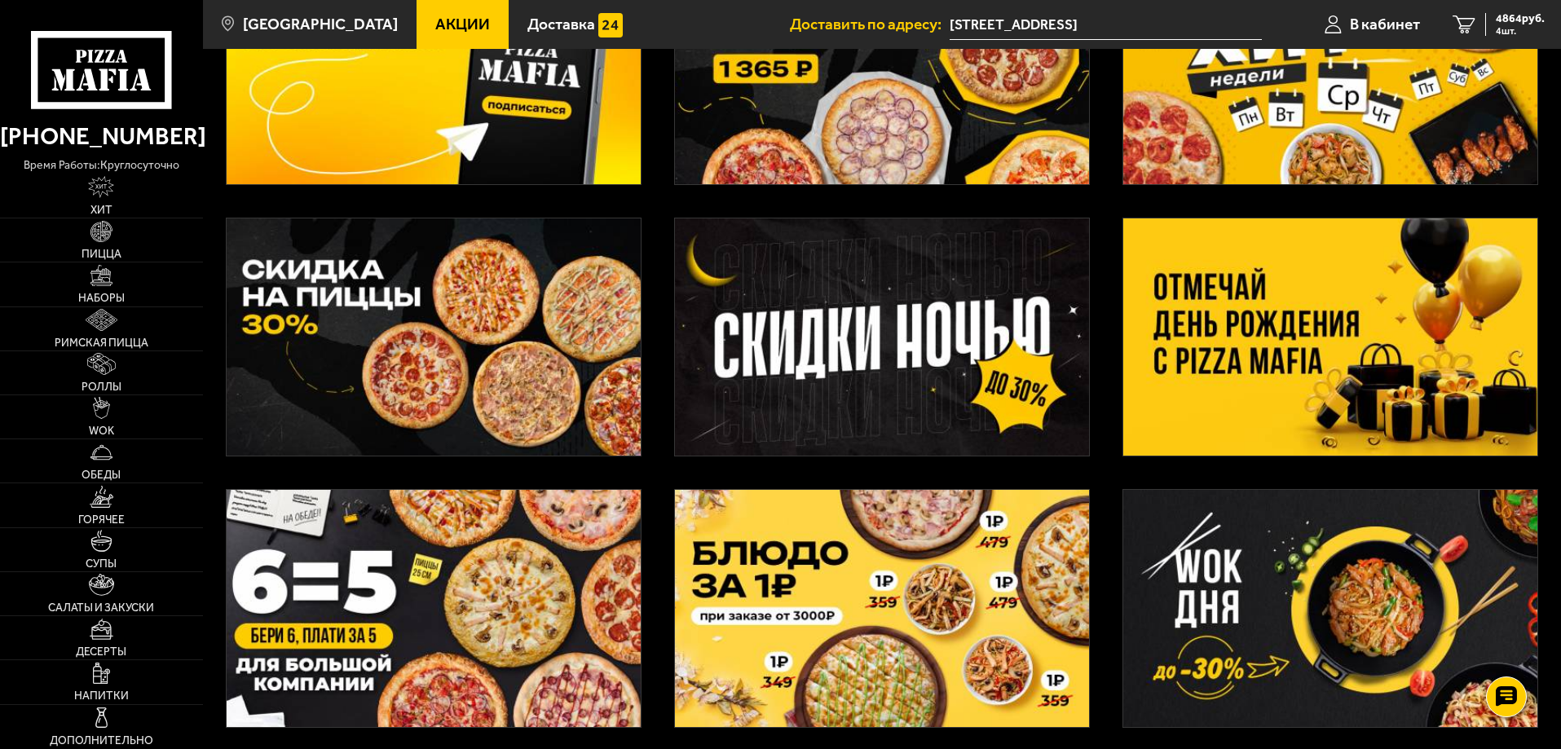 The width and height of the screenshot is (1561, 749). What do you see at coordinates (101, 608) in the screenshot?
I see `span: Салаты и закуски` at bounding box center [101, 608].